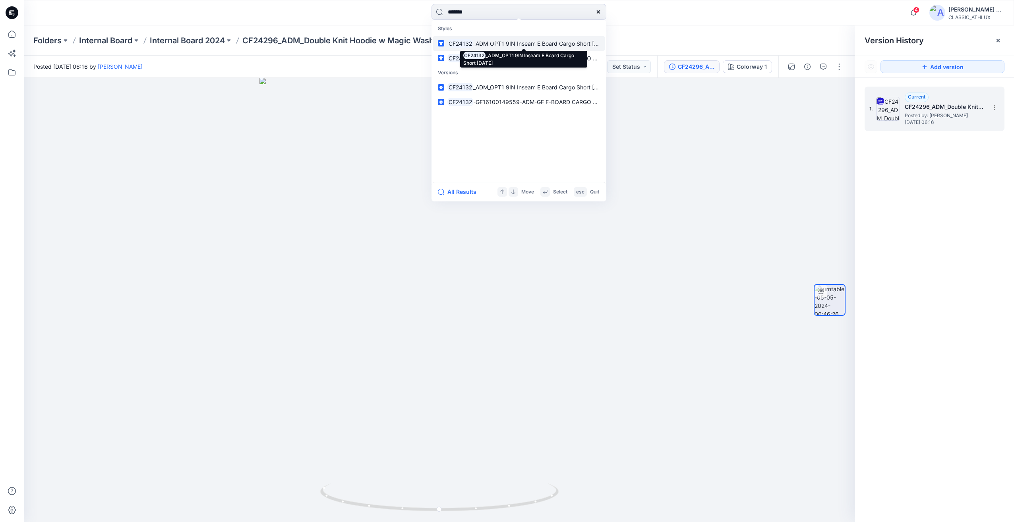 The image size is (1014, 522). I want to click on button: All Results, so click(460, 192).